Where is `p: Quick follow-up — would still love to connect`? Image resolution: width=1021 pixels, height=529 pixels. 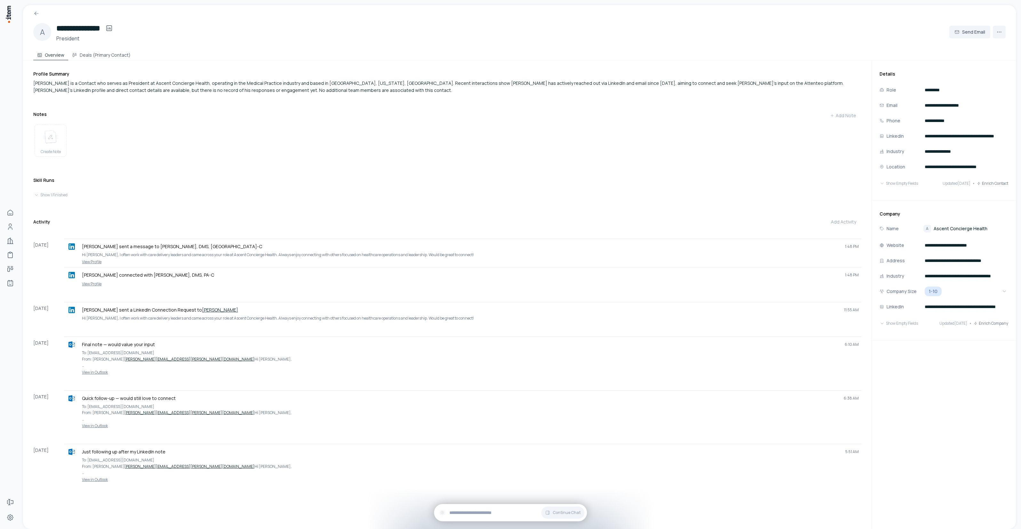 p: Quick follow-up — would still love to connect is located at coordinates (460, 398).